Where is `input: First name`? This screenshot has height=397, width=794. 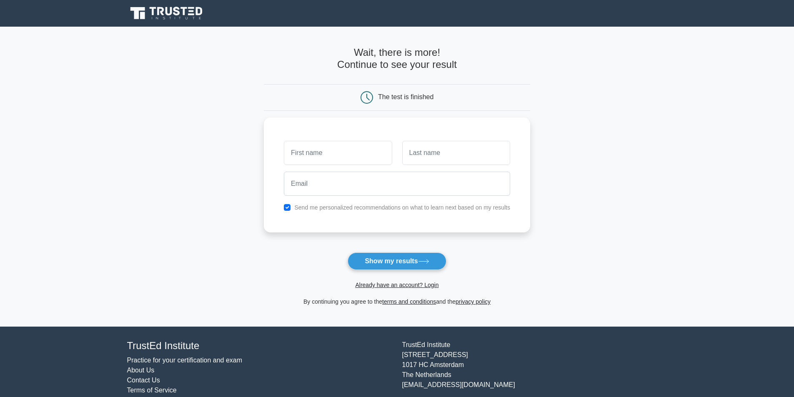
input: First name is located at coordinates (338, 153).